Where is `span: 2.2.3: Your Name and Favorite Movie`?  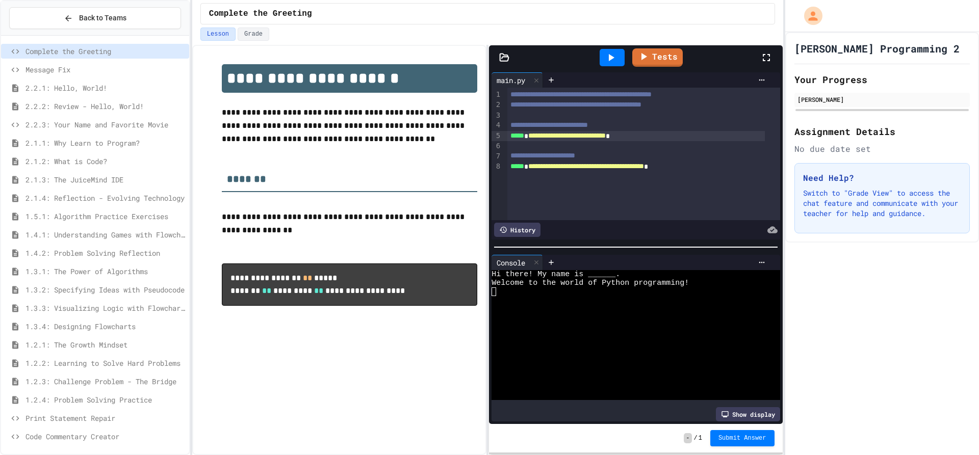
span: 2.2.3: Your Name and Favorite Movie is located at coordinates (105, 124).